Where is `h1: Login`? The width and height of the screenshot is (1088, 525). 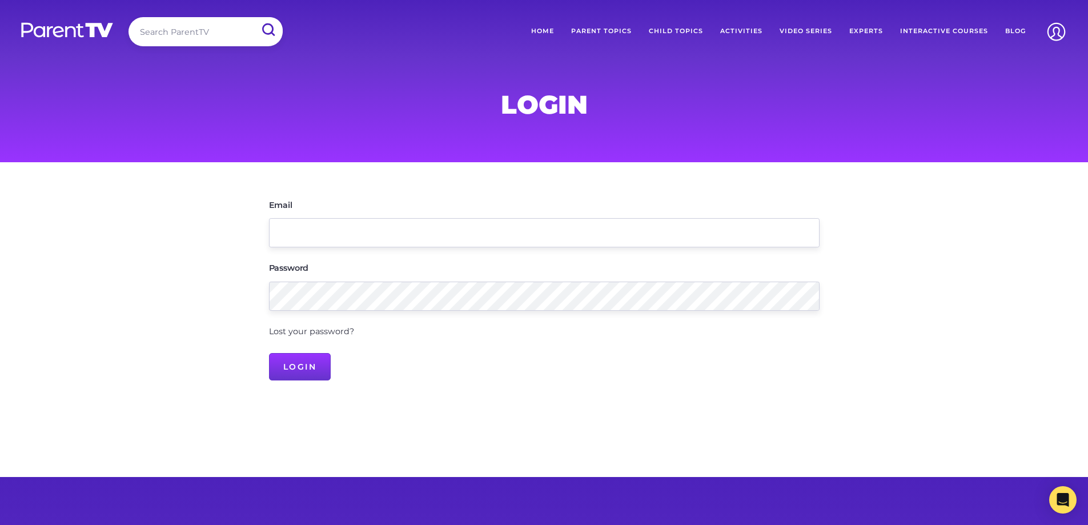
h1: Login is located at coordinates (544, 104).